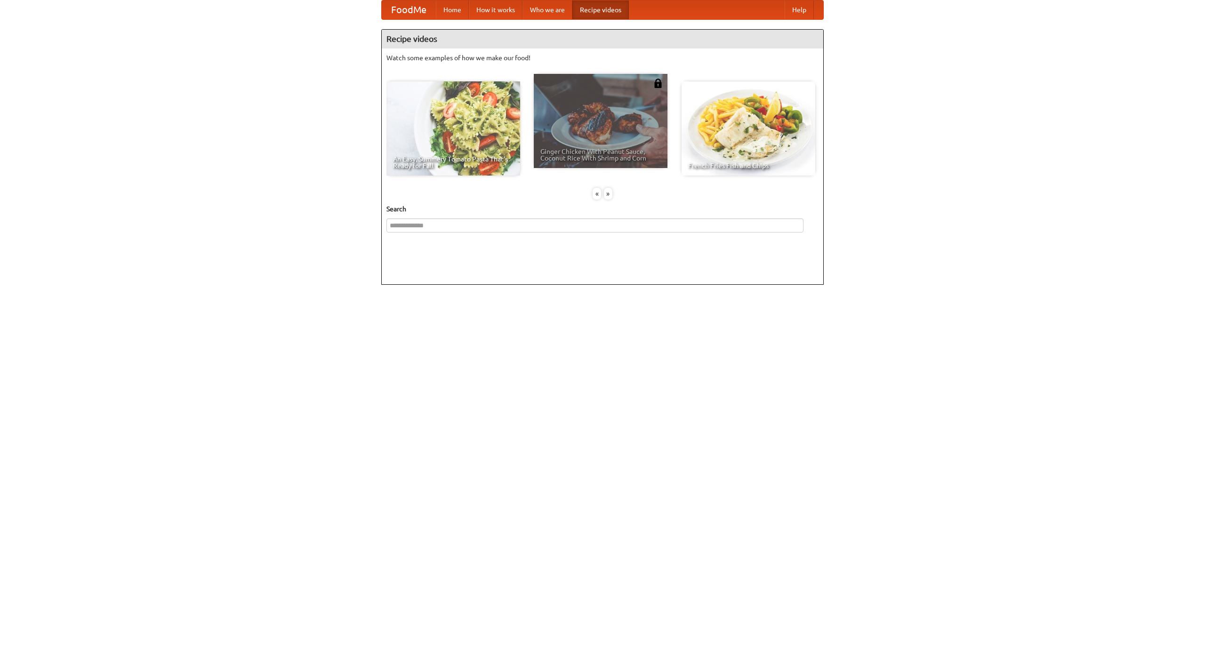 Image resolution: width=1205 pixels, height=666 pixels. I want to click on p: Watch some examples of how we make our food!, so click(603, 58).